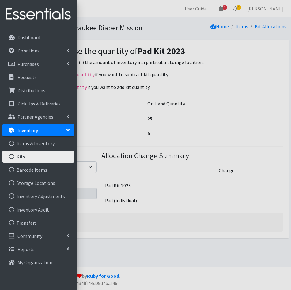 The width and height of the screenshot is (291, 290). I want to click on a: Dashboard, so click(38, 37).